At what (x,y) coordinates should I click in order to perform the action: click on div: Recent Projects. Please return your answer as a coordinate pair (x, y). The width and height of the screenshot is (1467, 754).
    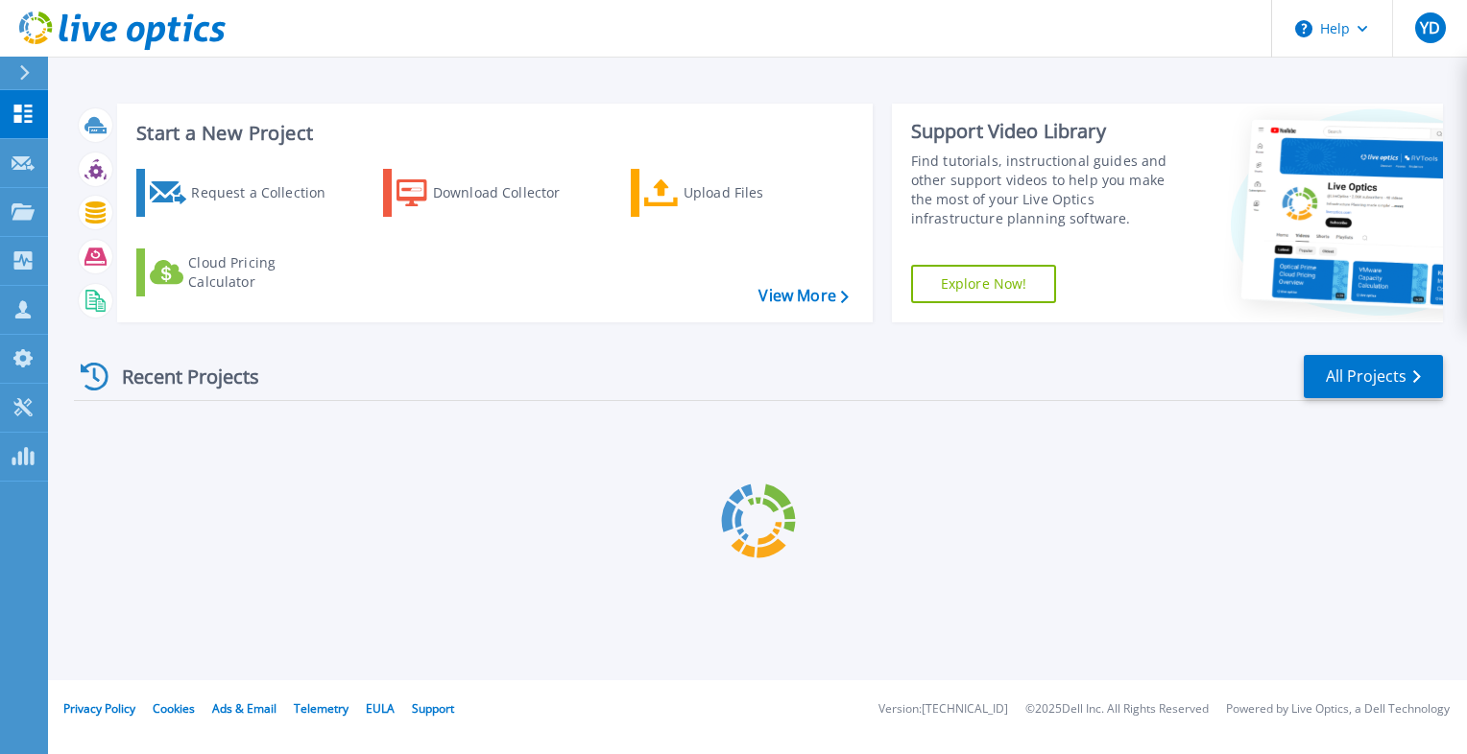
    Looking at the image, I should click on (179, 376).